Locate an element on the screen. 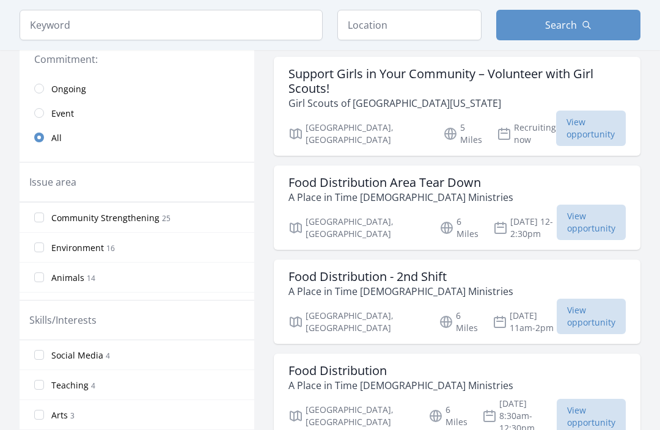 The image size is (660, 430). span: Search is located at coordinates (561, 25).